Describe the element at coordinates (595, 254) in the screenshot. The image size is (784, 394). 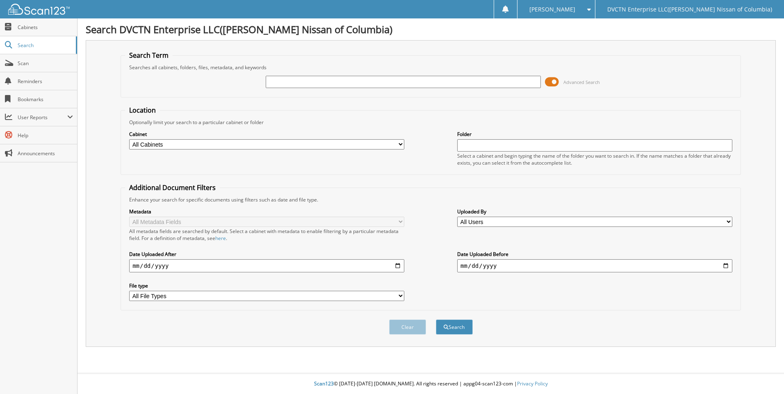
I see `label: Date Uploaded Before` at that location.